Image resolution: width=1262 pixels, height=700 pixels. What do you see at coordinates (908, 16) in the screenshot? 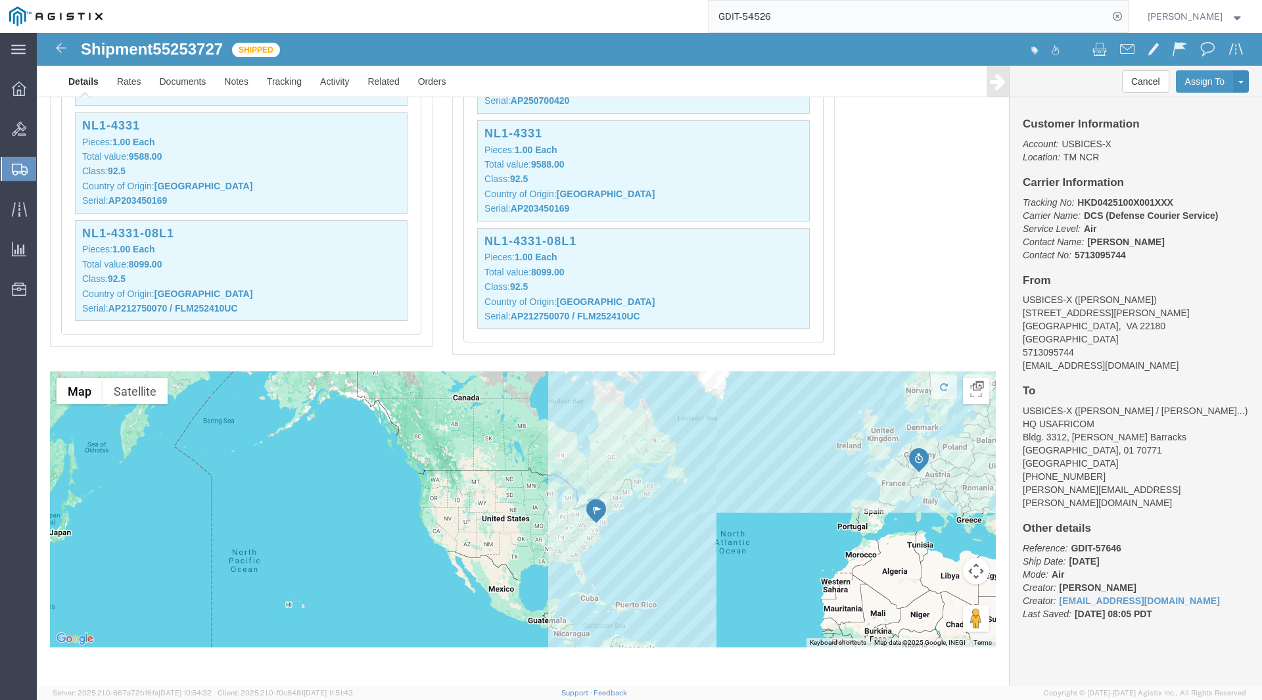
I see `input: Search for shipment number, reference number` at bounding box center [908, 16].